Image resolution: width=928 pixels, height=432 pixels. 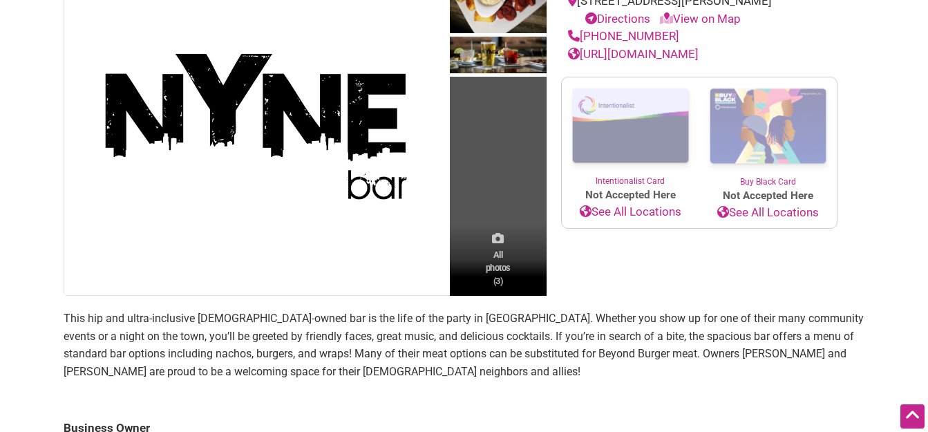 What do you see at coordinates (630, 132) in the screenshot?
I see `a: Intentionalist Card` at bounding box center [630, 132].